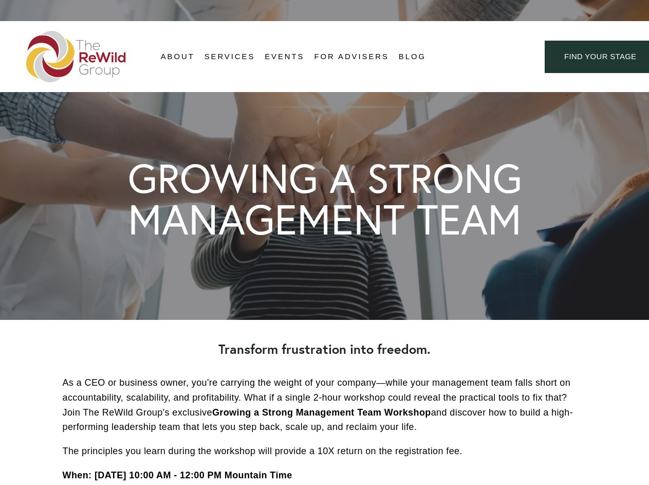 The width and height of the screenshot is (649, 485). Describe the element at coordinates (325, 451) in the screenshot. I see `p: The principles you learn during the workshop will provide a 10X return on the registration fee.` at that location.